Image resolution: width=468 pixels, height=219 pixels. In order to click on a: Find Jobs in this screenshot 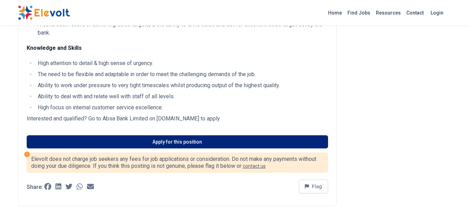, I will do `click(359, 13)`.